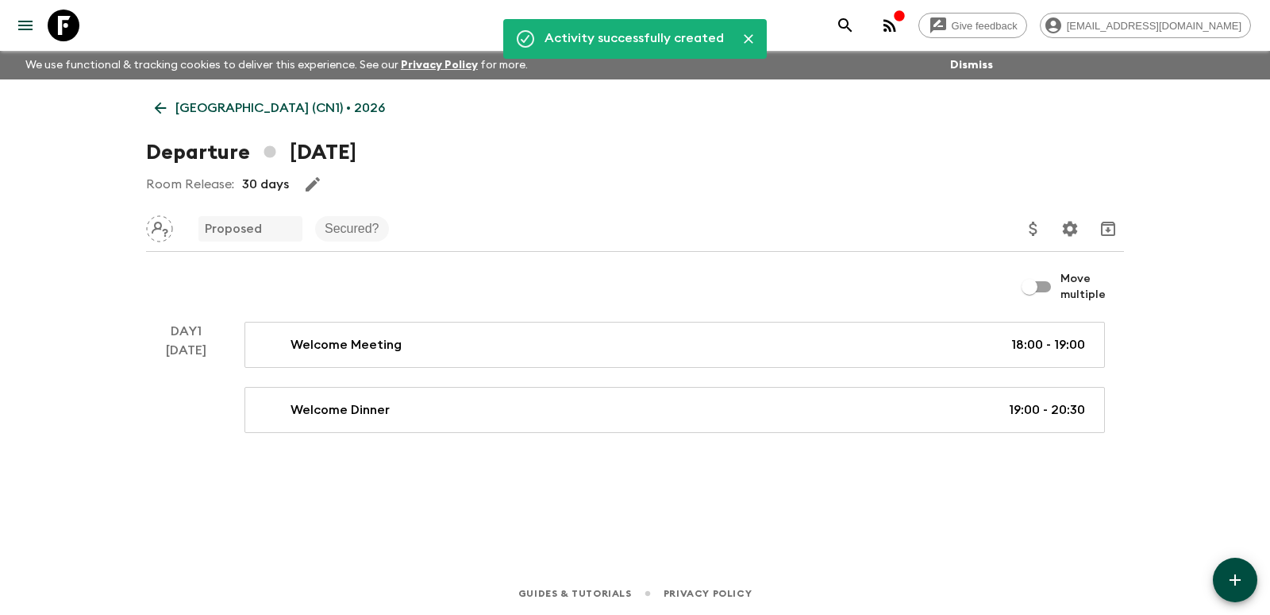  What do you see at coordinates (634, 39) in the screenshot?
I see `div: Activity successfully created` at bounding box center [634, 39].